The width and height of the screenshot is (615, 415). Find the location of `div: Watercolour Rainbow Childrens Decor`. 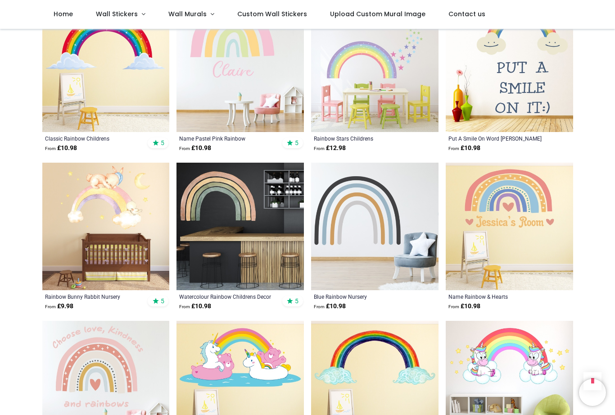

div: Watercolour Rainbow Childrens Decor is located at coordinates (228, 296).